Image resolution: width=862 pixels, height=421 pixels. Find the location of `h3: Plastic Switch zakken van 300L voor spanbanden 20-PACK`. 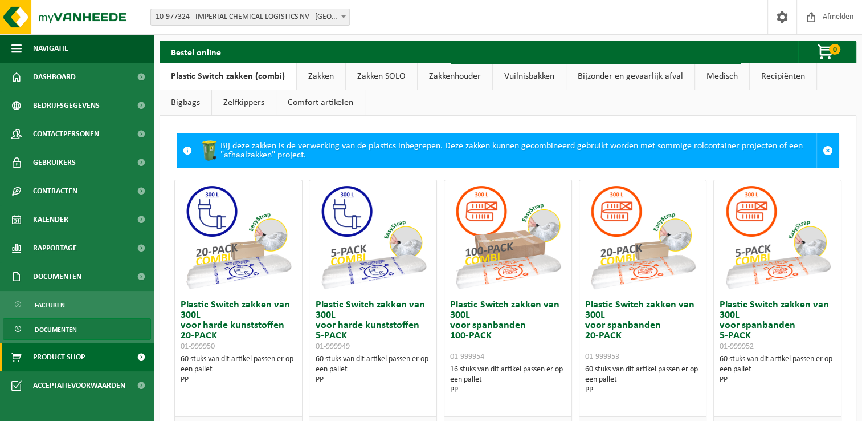

h3: Plastic Switch zakken van 300L voor spanbanden 20-PACK is located at coordinates (643, 331).